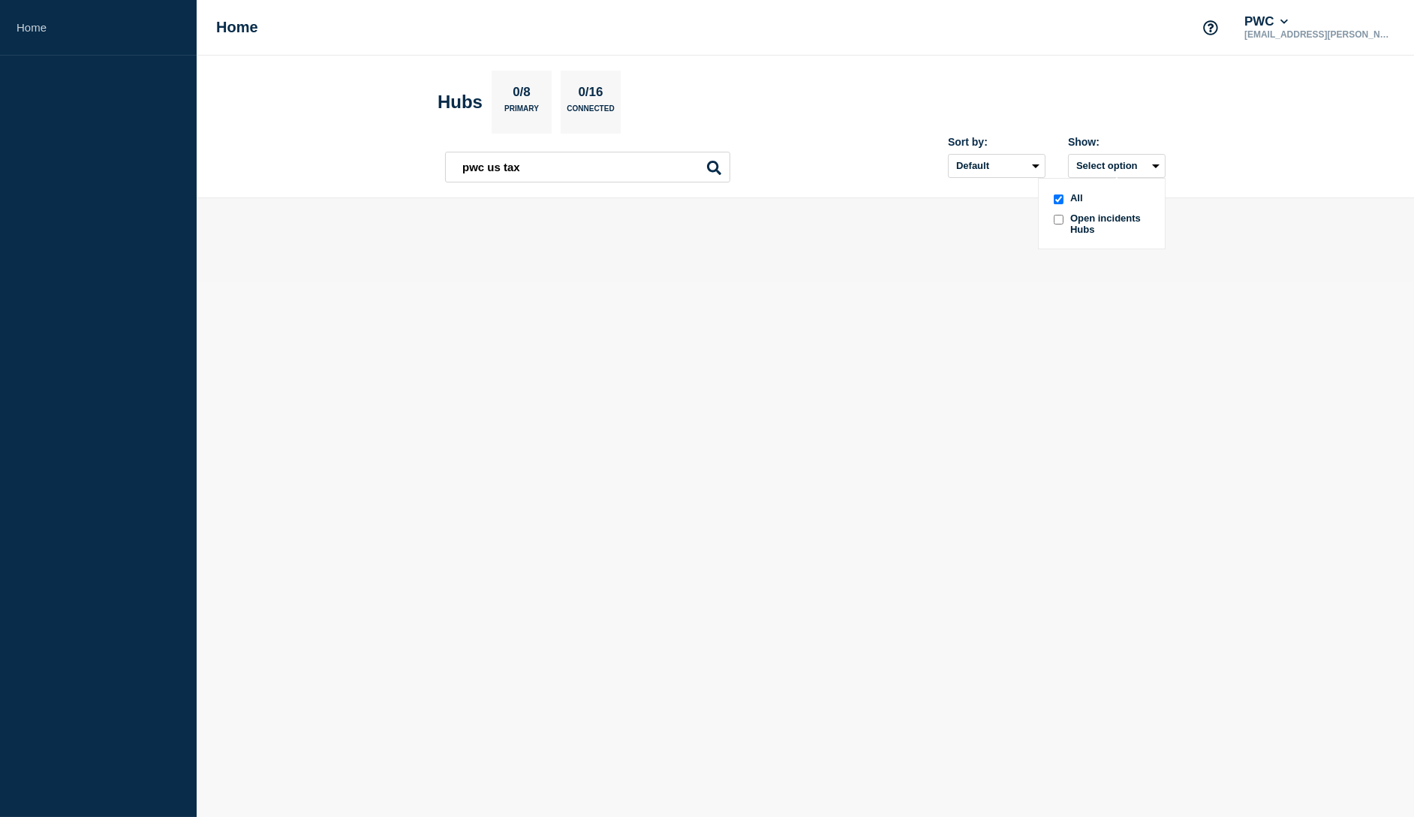 The image size is (1414, 817). I want to click on h1: Home, so click(237, 27).